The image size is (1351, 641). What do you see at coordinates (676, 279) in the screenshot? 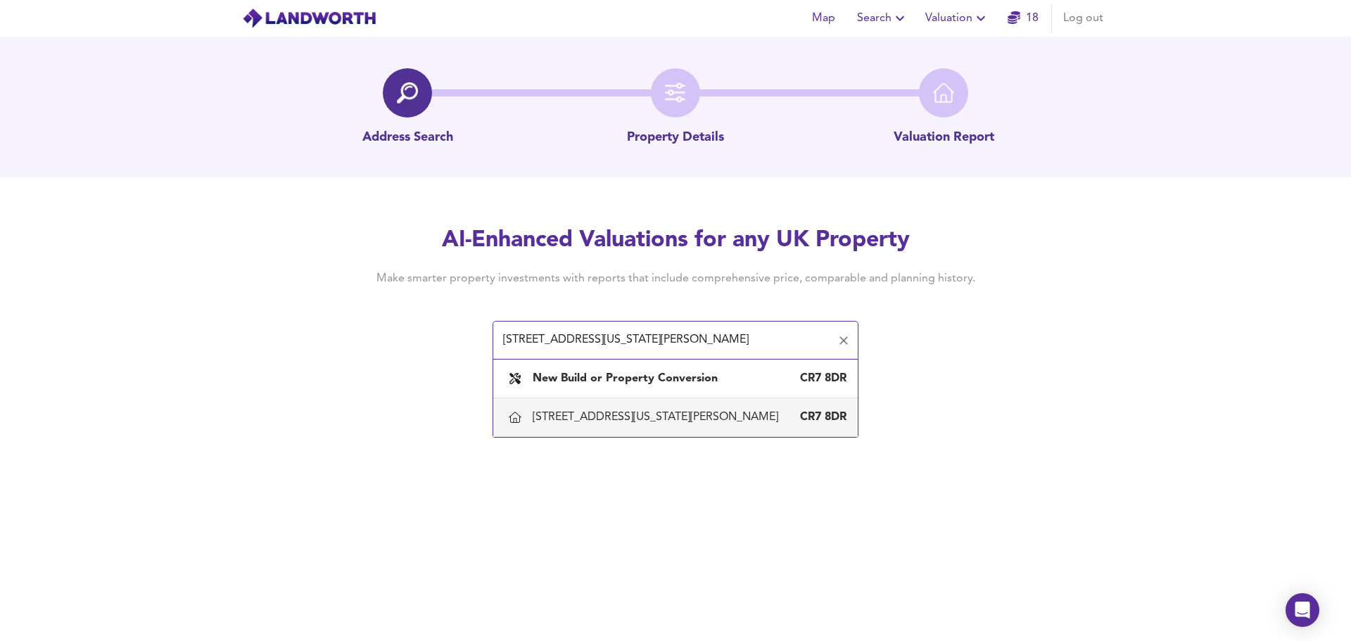
I see `h4: Make smarter property investments with reports that include comprehensive price, comparable and p...` at bounding box center [676, 279].